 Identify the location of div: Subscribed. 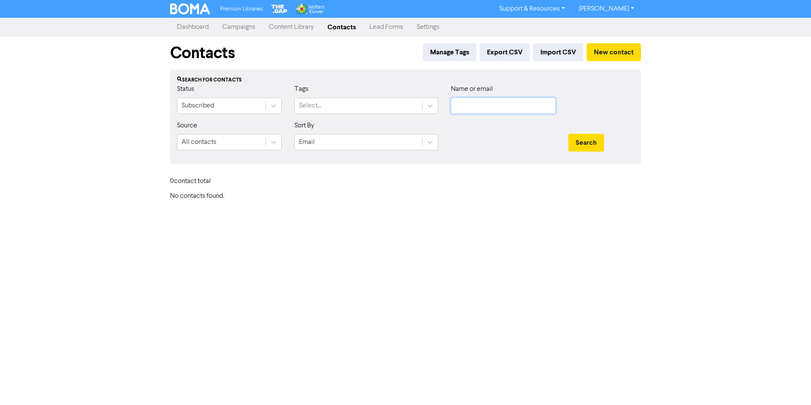
(198, 106).